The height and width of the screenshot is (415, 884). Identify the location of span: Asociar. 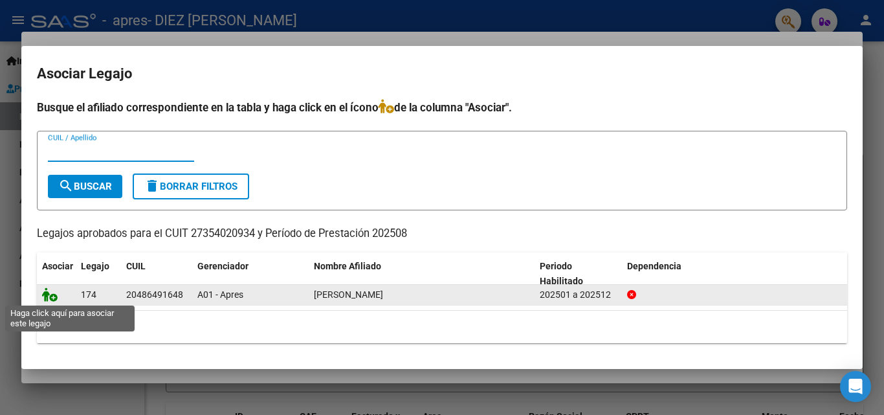
(58, 266).